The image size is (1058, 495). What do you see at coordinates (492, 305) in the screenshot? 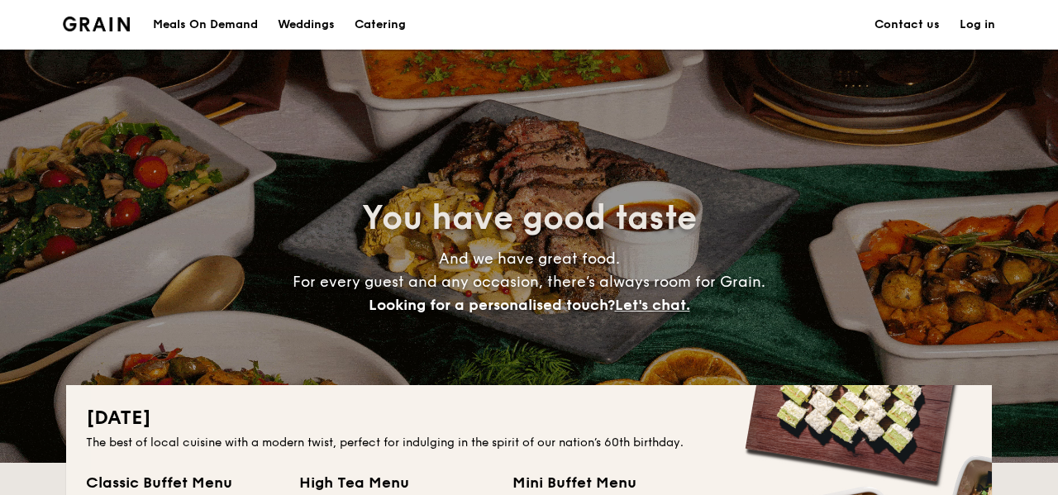
I see `span: Looking for a personalised touch?` at bounding box center [492, 305].